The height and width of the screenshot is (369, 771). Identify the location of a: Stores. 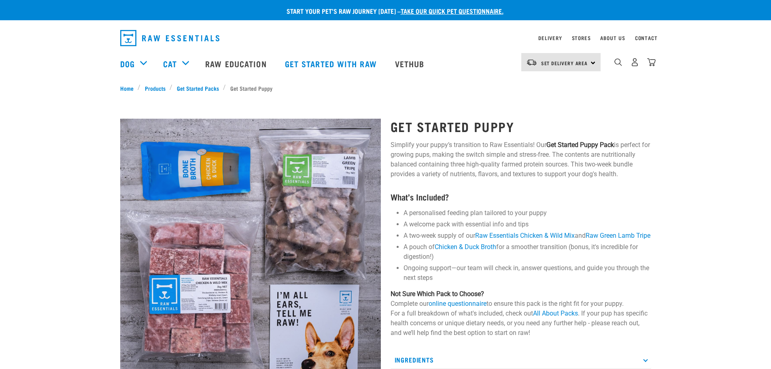
(581, 38).